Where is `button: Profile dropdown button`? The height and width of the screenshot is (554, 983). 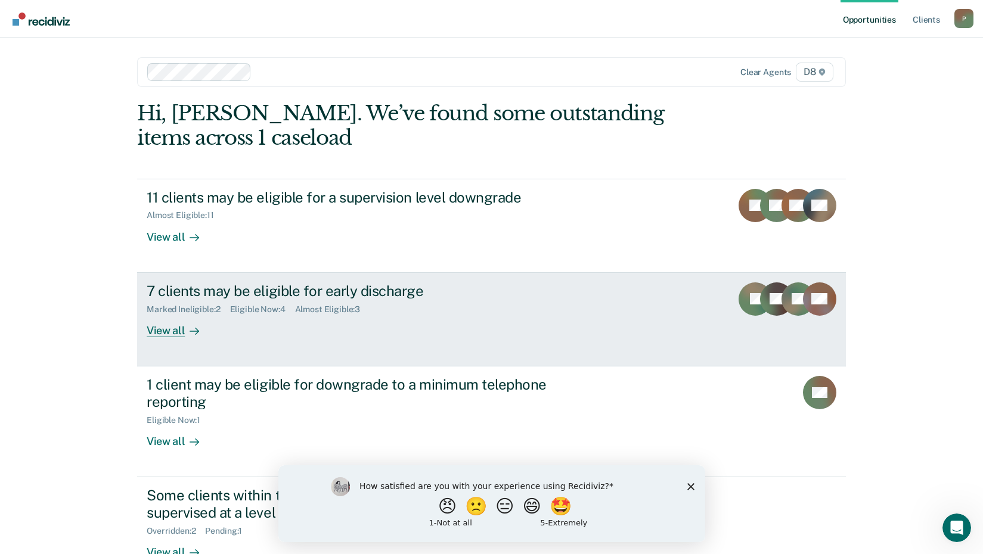
button: Profile dropdown button is located at coordinates (964, 18).